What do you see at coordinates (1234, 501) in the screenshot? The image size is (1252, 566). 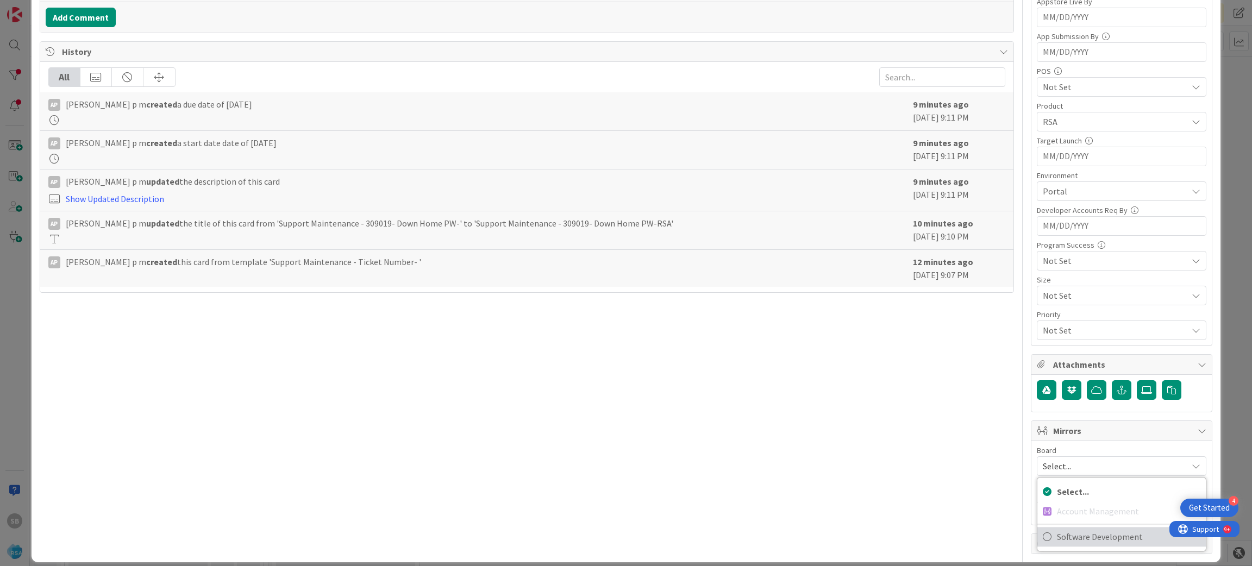 I see `div: 4` at bounding box center [1234, 501].